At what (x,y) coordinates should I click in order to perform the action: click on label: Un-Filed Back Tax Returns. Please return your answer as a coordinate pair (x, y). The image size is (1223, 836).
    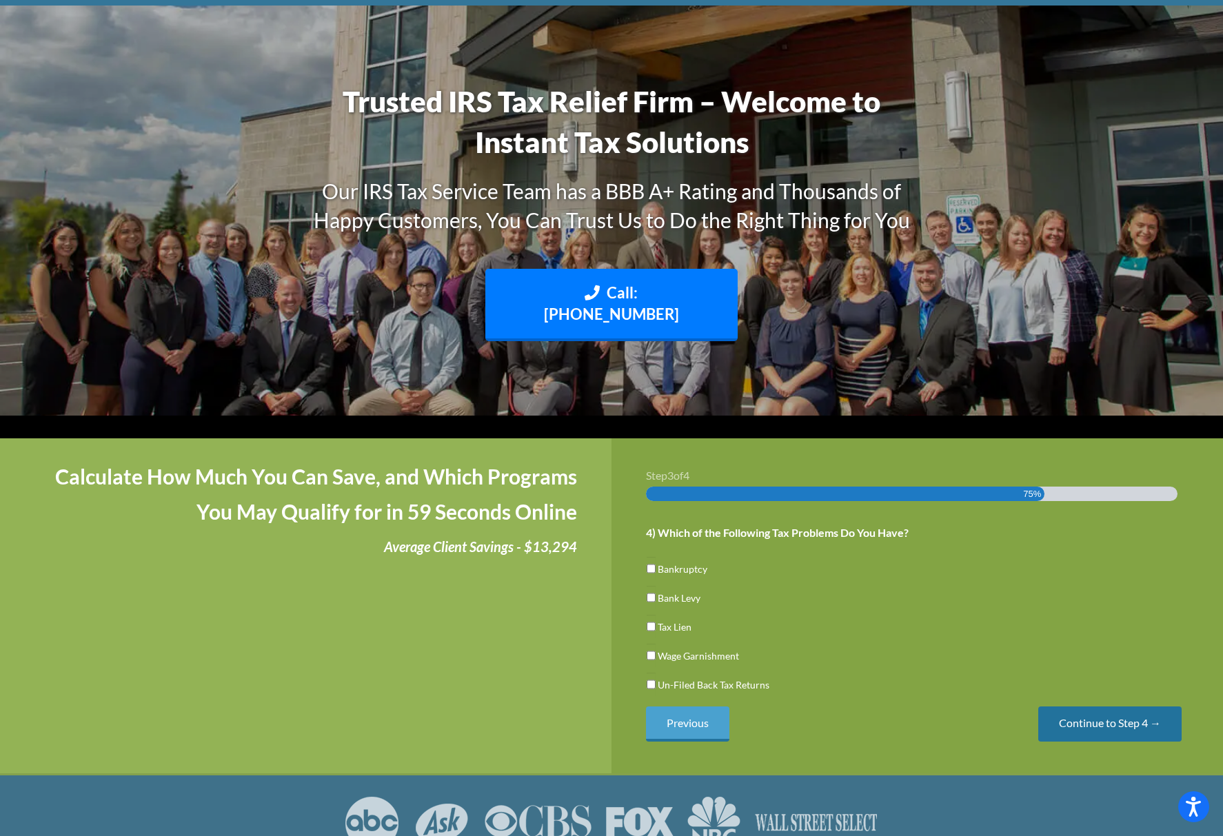
    Looking at the image, I should click on (713, 684).